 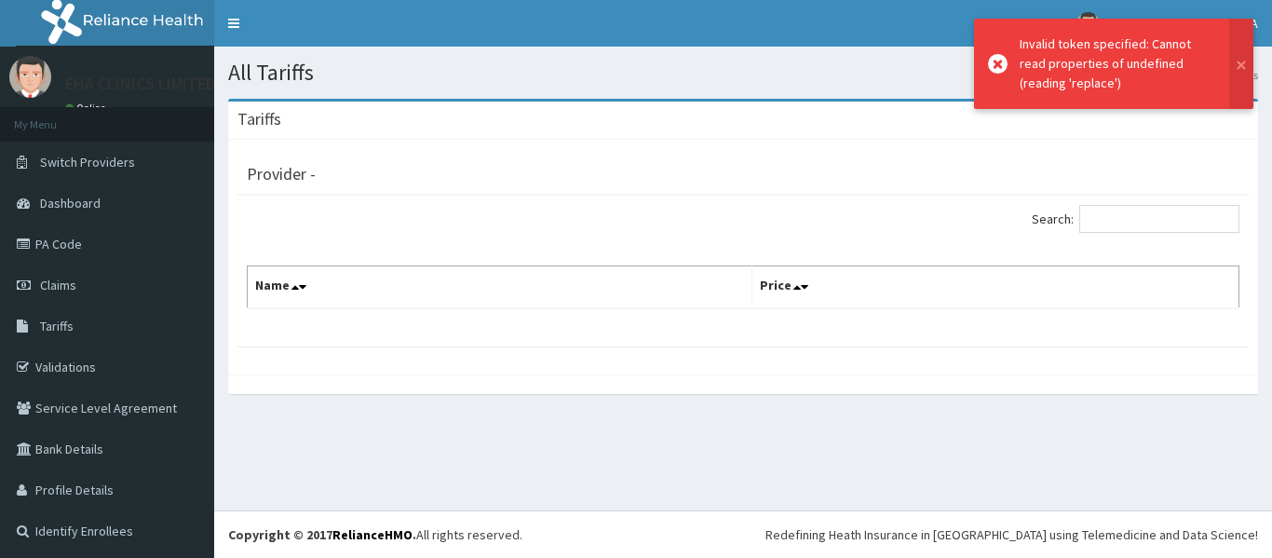 I want to click on label: Search:, so click(x=1135, y=219).